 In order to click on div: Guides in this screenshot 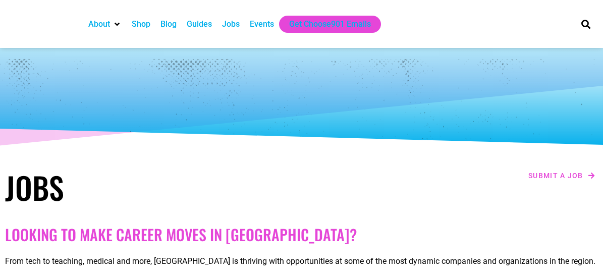, I will do `click(199, 24)`.